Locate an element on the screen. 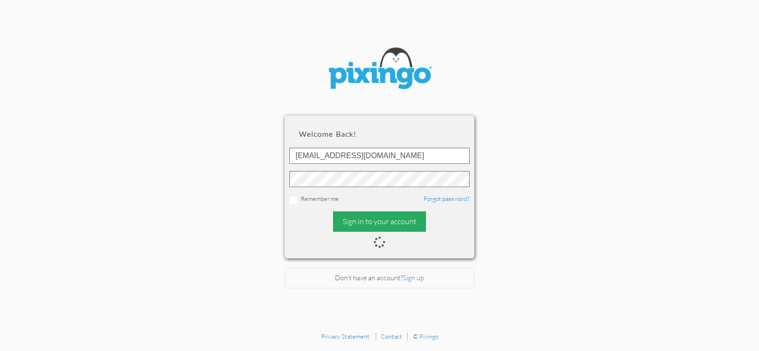 This screenshot has height=351, width=759. a: © Pixingo is located at coordinates (426, 336).